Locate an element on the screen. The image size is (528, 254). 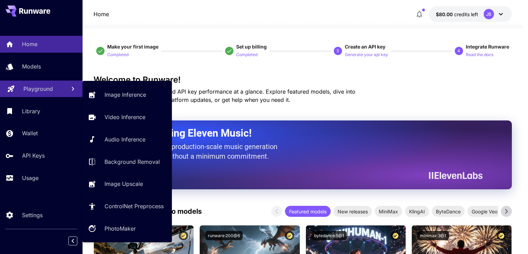
a: Image Inference is located at coordinates (127, 95).